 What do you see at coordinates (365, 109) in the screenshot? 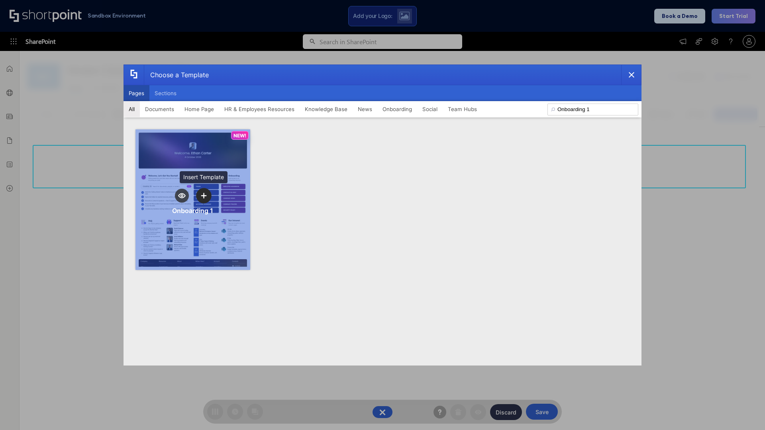
I see `button: News` at bounding box center [365, 109].